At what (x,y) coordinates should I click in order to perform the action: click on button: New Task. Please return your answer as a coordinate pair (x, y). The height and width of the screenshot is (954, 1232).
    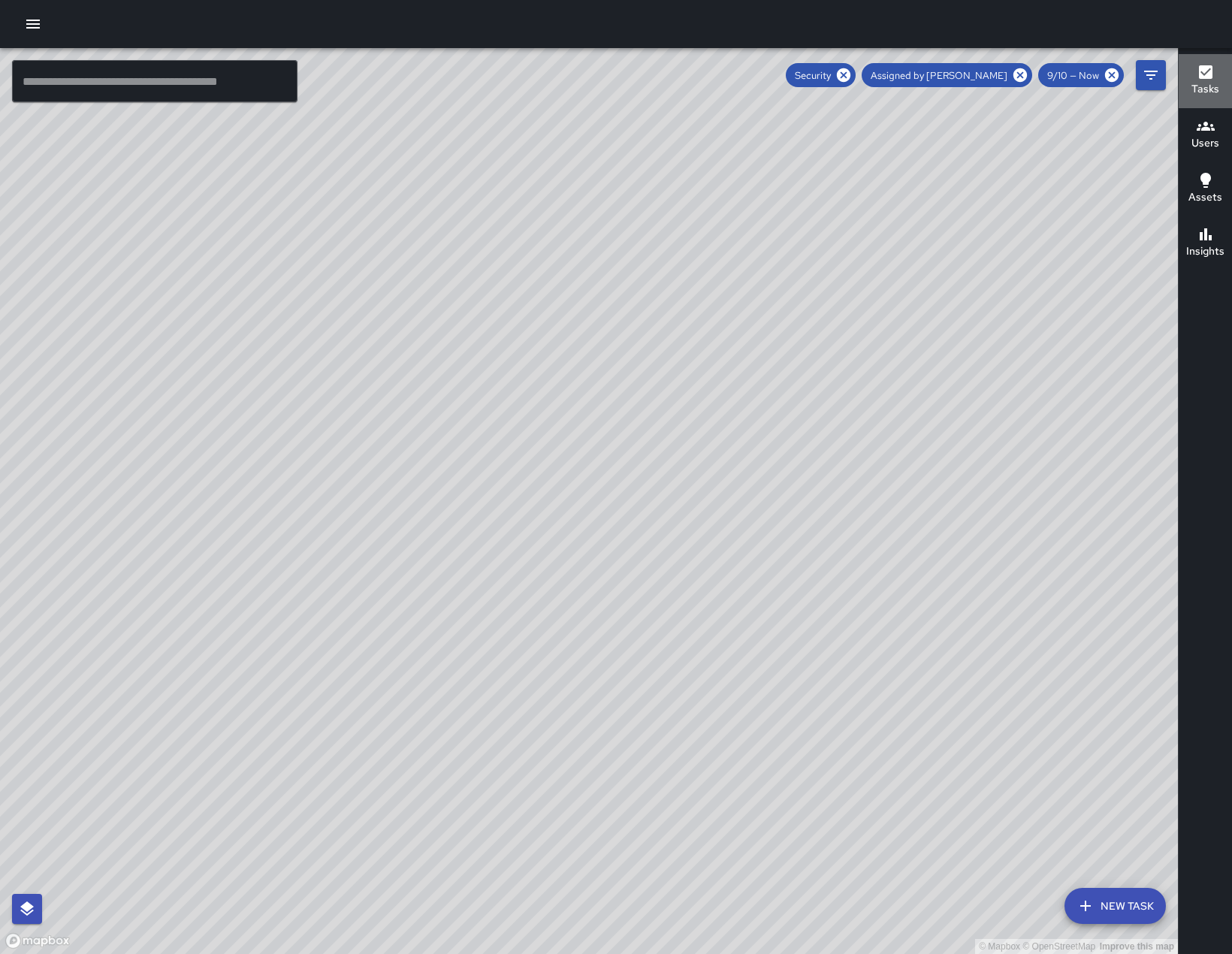
    Looking at the image, I should click on (1115, 906).